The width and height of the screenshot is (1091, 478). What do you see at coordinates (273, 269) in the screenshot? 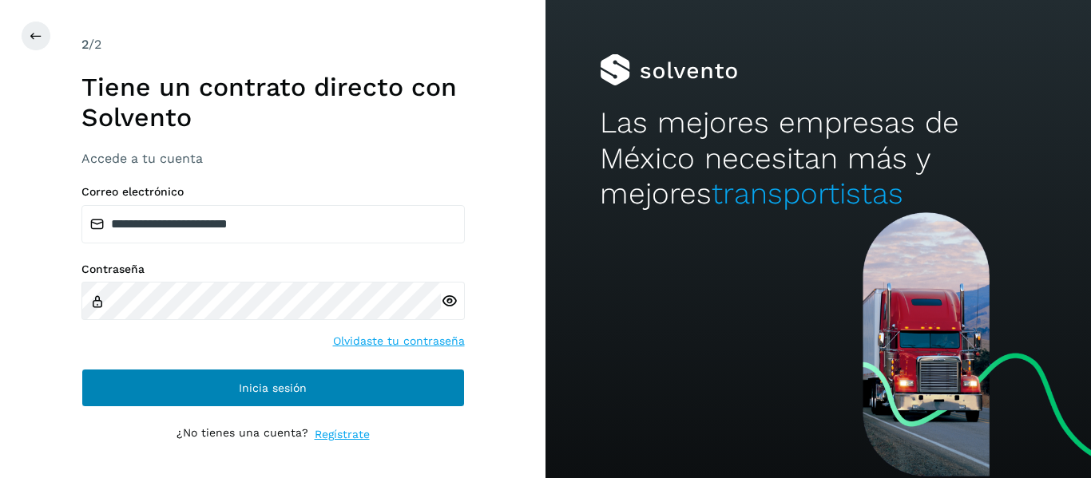
I see `label: Contraseña` at bounding box center [273, 269].